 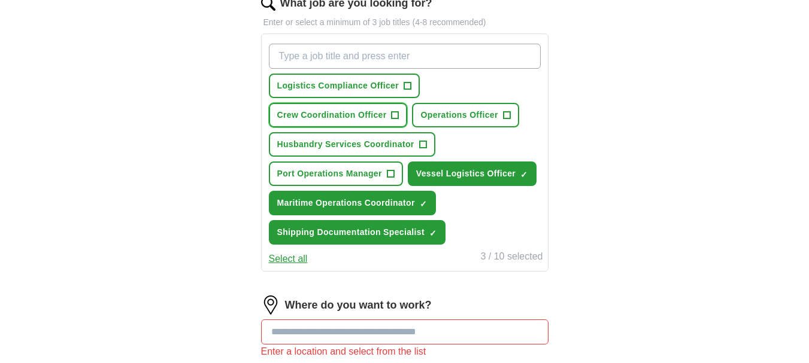 What do you see at coordinates (352, 144) in the screenshot?
I see `button: Husbandry Services Coordinator` at bounding box center [352, 144].